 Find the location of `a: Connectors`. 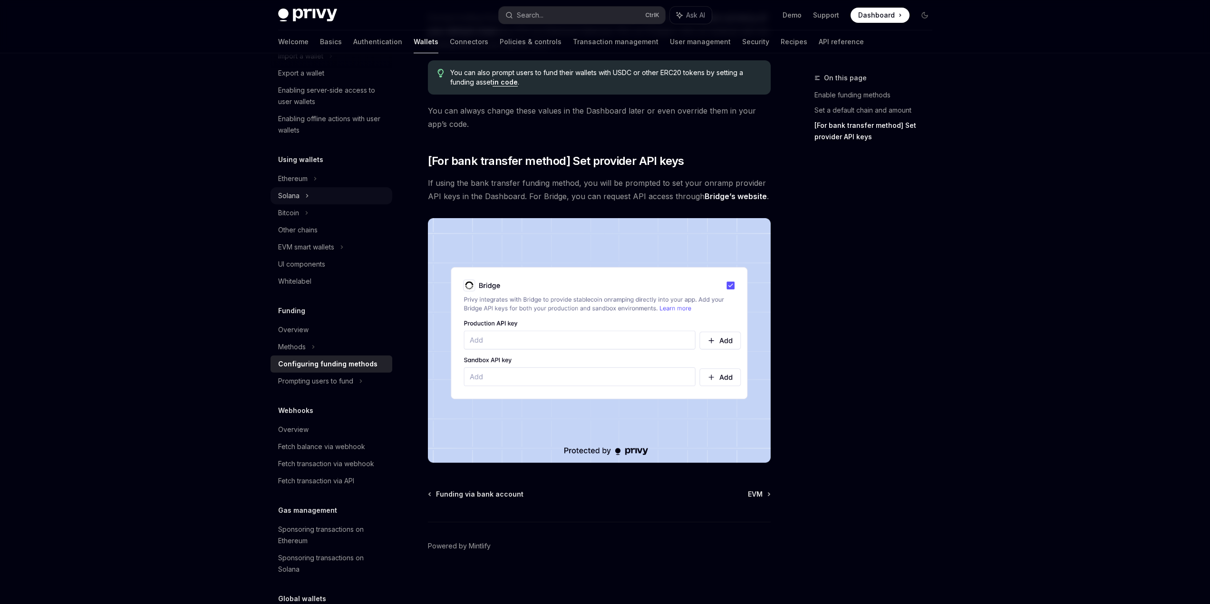

a: Connectors is located at coordinates (469, 42).